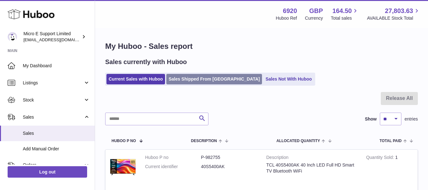  I want to click on div: TCL 40S5400AK 40 Inch LED Full HD Smart TV Bluetooth WiFi, so click(312, 168).